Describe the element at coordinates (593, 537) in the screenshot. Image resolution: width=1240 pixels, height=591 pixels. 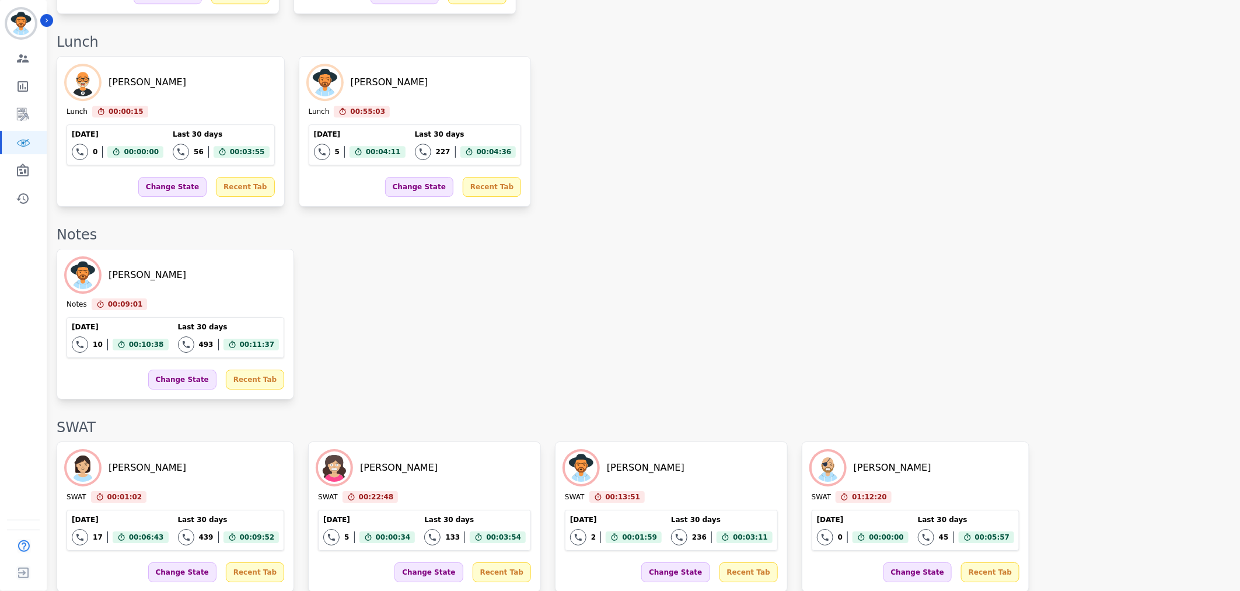
I see `div: 2` at that location.